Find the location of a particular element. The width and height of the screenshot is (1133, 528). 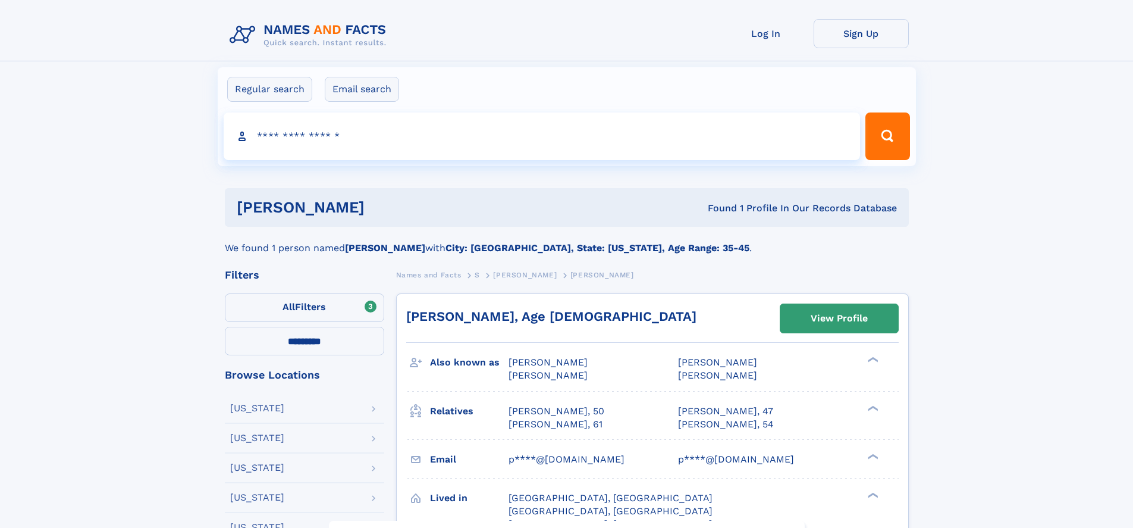

label: Regular search is located at coordinates (269, 89).